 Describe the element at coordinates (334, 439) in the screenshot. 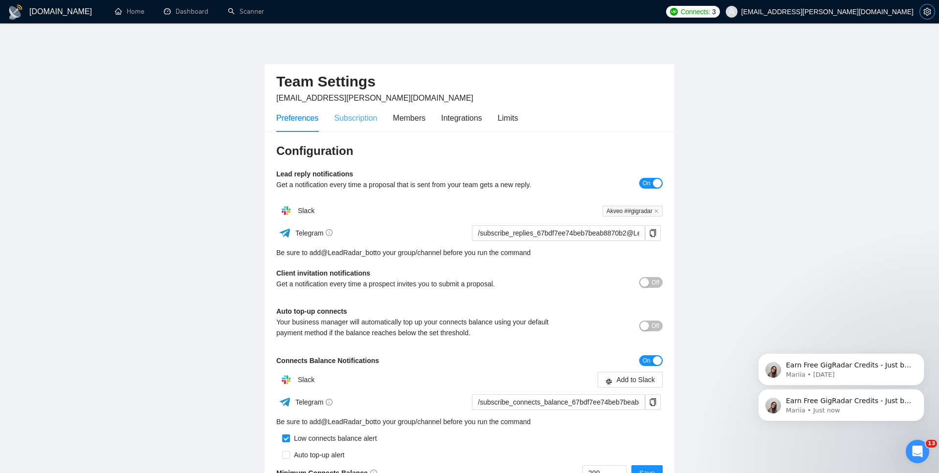

I see `div: Low connects balance alert` at that location.